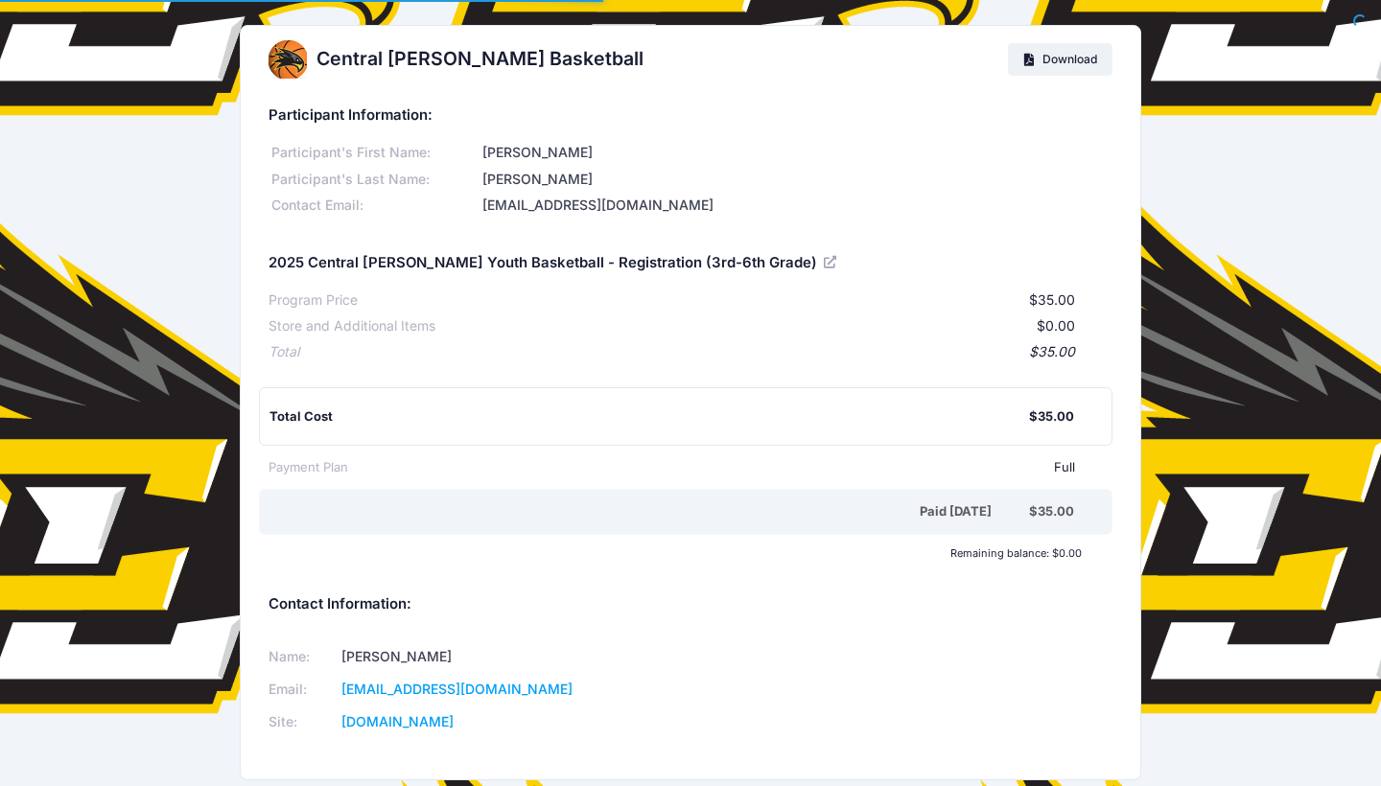 Image resolution: width=1381 pixels, height=786 pixels. What do you see at coordinates (313, 300) in the screenshot?
I see `div: Program Price` at bounding box center [313, 300].